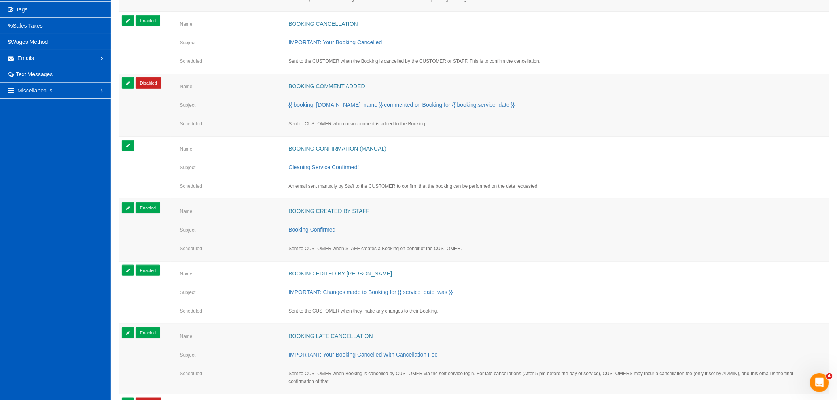 This screenshot has width=837, height=400. Describe the element at coordinates (541, 378) in the screenshot. I see `small: Sent to CUSTOMER when Booking is cancelled by CUSTOMER via the self-service login. For late cance...` at that location.